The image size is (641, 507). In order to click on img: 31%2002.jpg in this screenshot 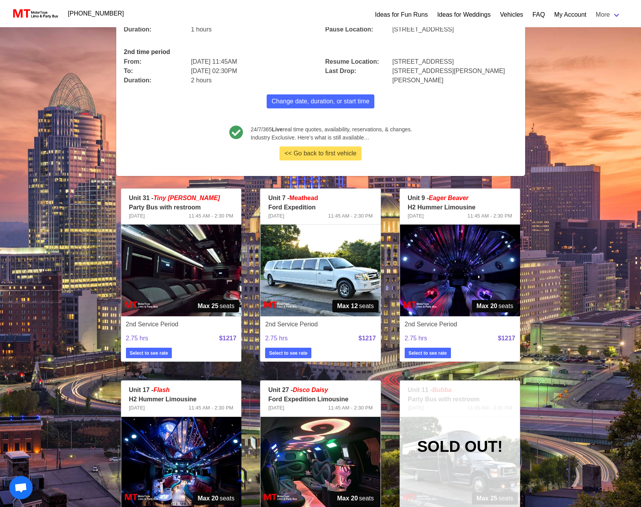, I will do `click(181, 271)`.